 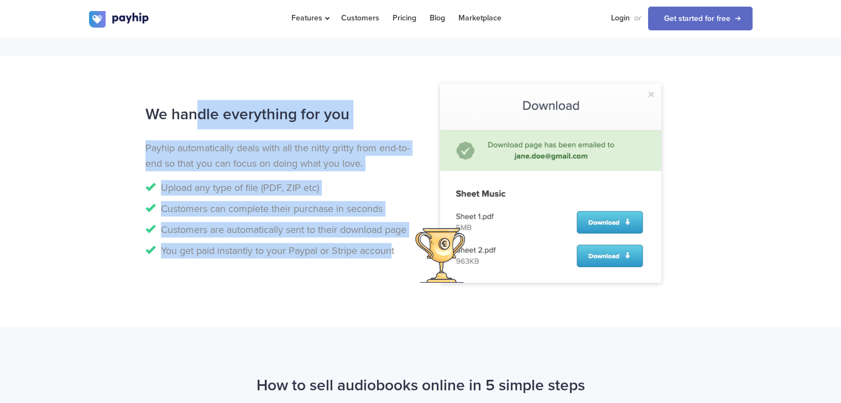 I want to click on h2: How to sell audiobooks online in 5 simple steps, so click(x=421, y=386).